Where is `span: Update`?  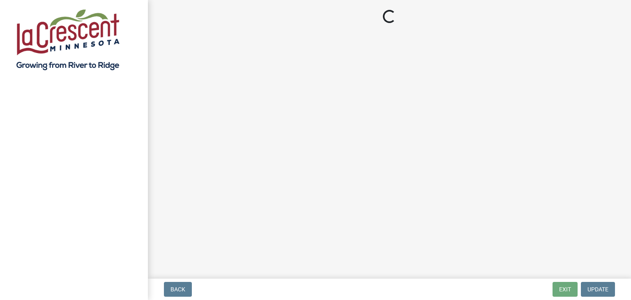 span: Update is located at coordinates (598, 289).